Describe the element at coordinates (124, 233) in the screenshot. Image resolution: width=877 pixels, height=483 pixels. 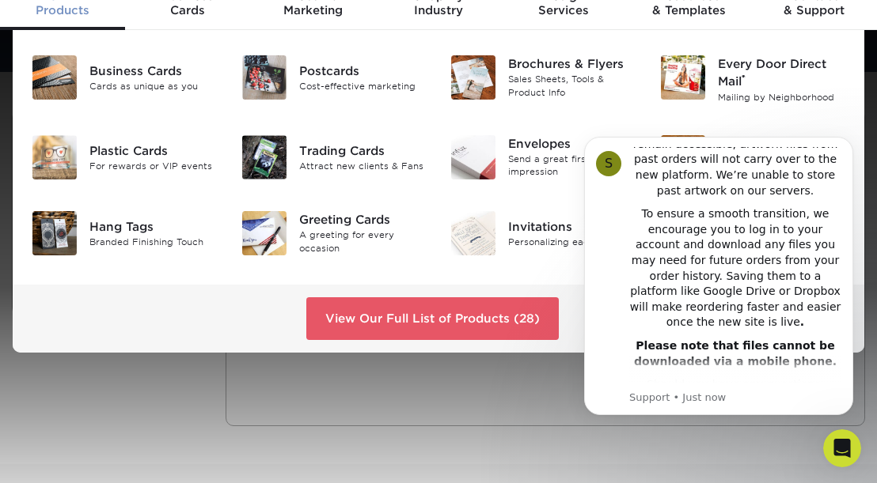
I see `a: Hang Tags Hang Tags Branded Finishing Touch` at that location.